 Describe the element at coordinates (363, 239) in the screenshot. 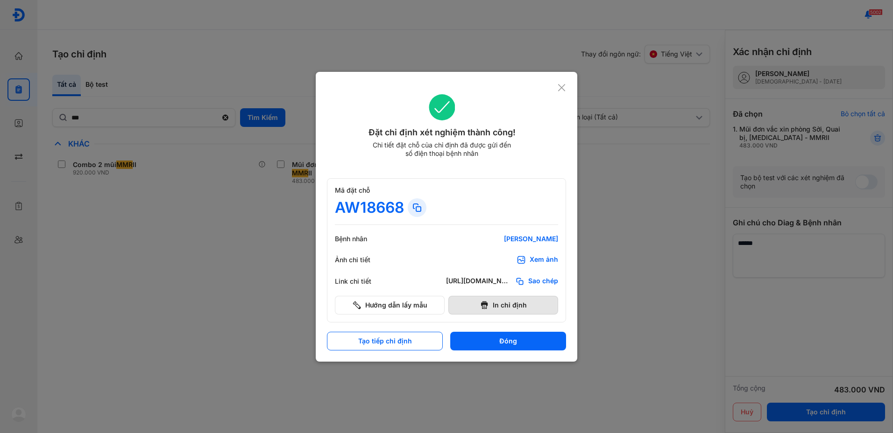

I see `div: Bệnh nhân` at that location.